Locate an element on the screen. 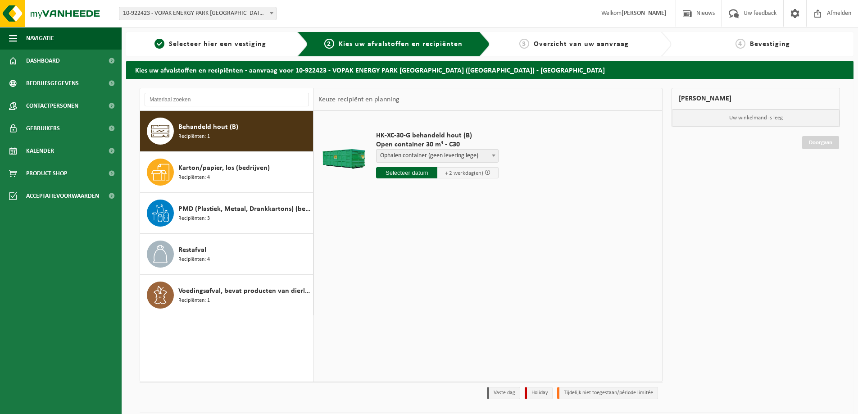  span: HK-XC-30-G behandeld hout (B) is located at coordinates (437, 136).